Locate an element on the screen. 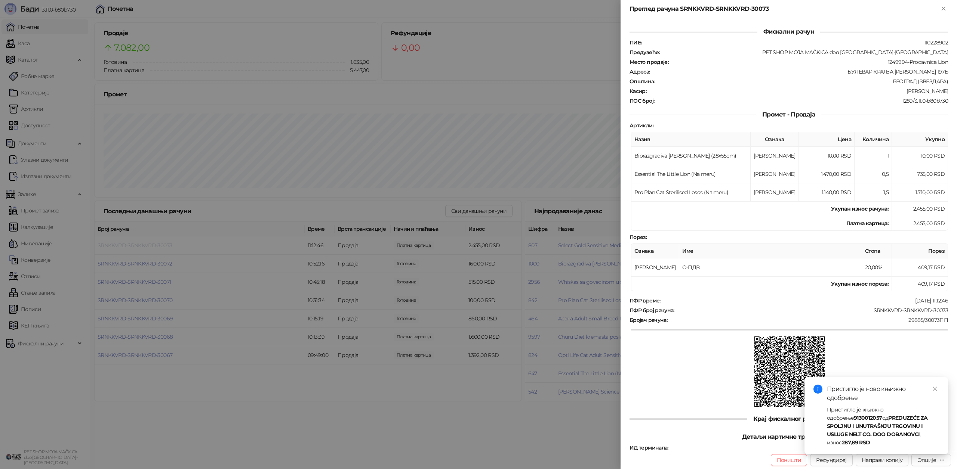 The width and height of the screenshot is (957, 469). strong: Место продаје : is located at coordinates (649, 62).